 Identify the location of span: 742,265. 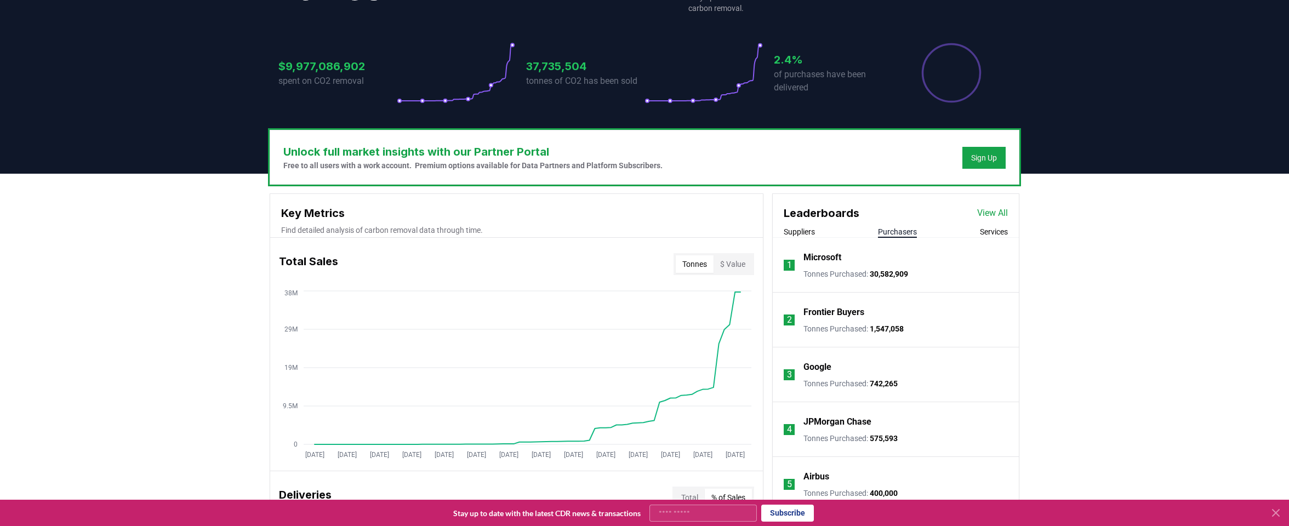
(884, 384).